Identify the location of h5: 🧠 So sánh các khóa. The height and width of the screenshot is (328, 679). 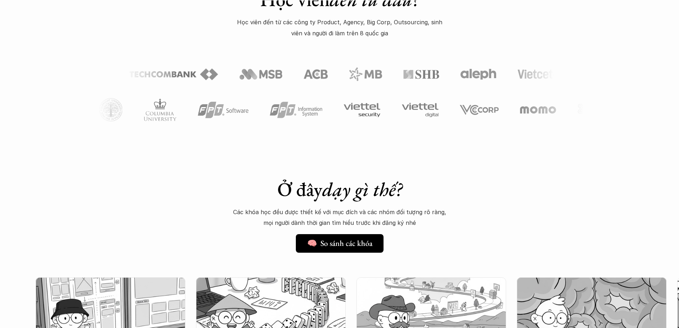
(340, 243).